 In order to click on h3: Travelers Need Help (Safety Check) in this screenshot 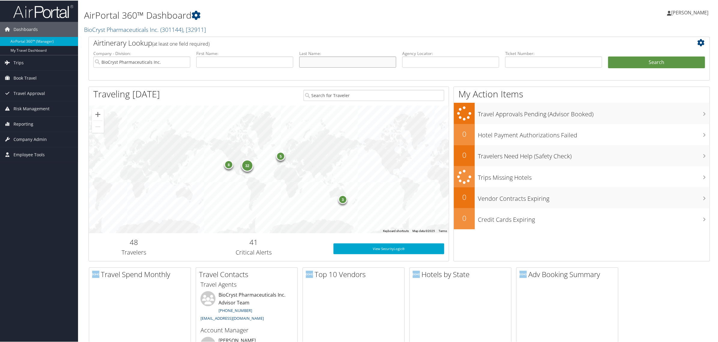, I will do `click(594, 154)`.